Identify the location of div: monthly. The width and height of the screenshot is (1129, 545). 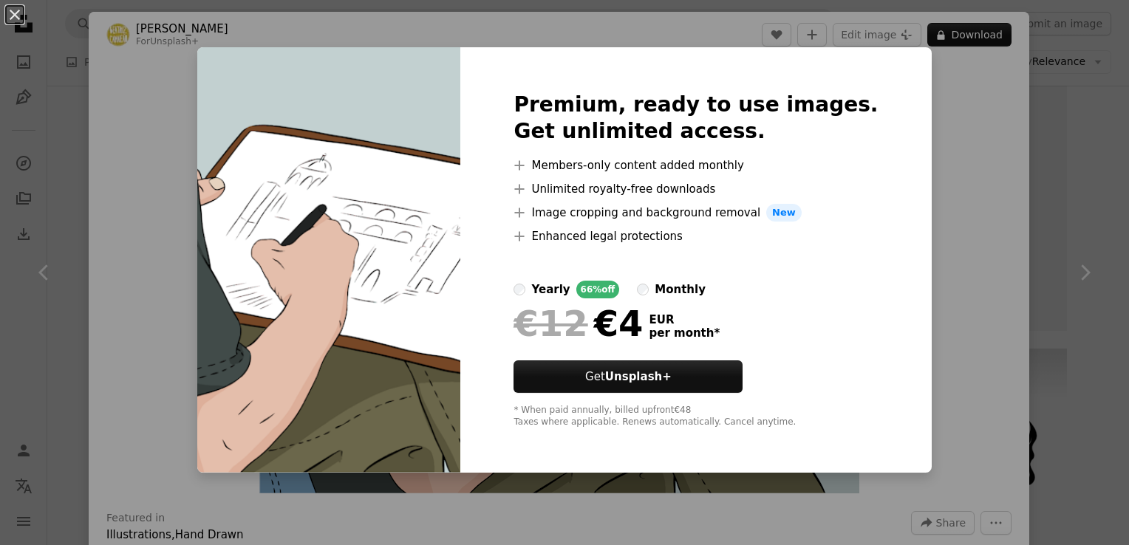
(680, 290).